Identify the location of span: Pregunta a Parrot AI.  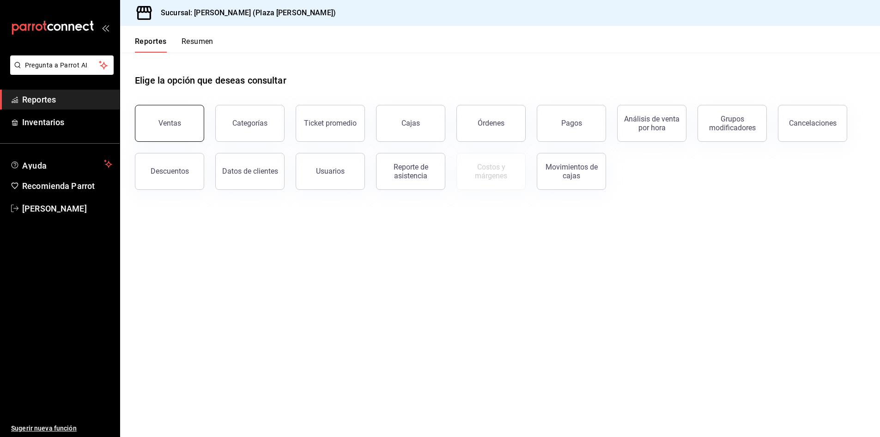
(62, 65).